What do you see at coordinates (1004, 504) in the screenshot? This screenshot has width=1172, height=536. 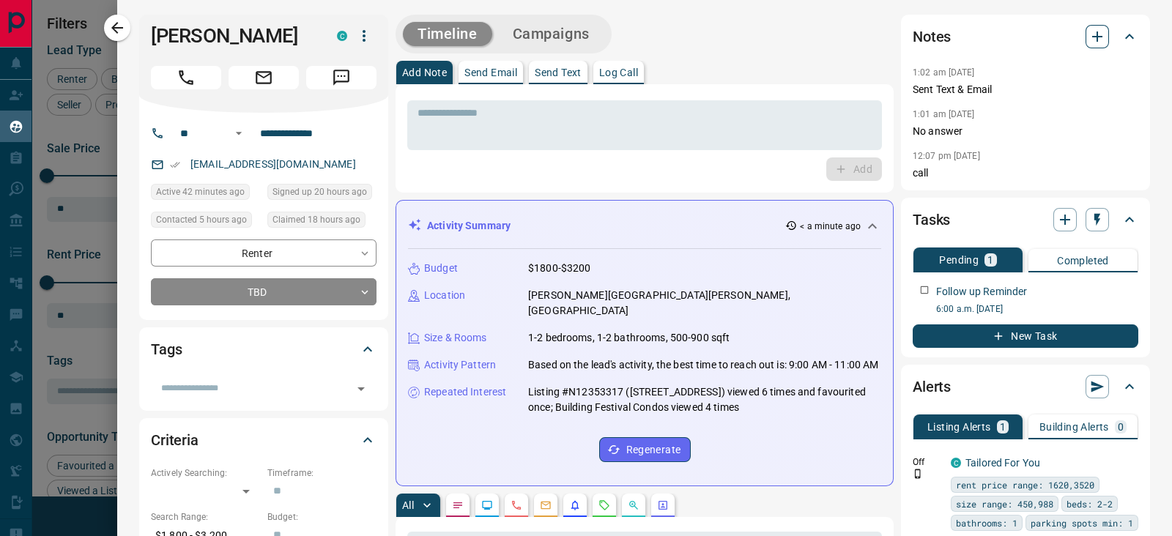 I see `span: size range: 450,988` at bounding box center [1004, 504].